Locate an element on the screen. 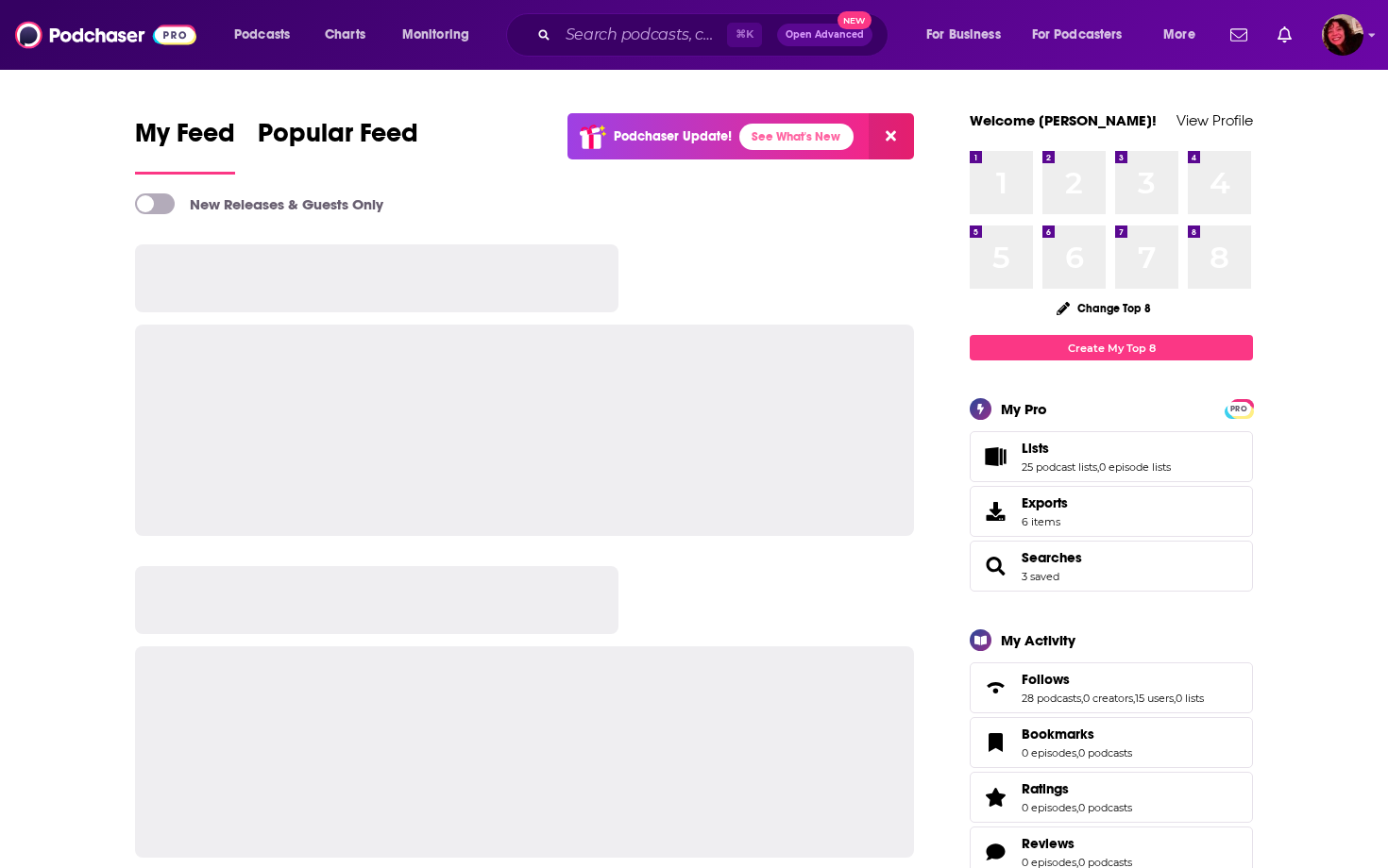 The height and width of the screenshot is (868, 1388). img: User Profile is located at coordinates (1342, 35).